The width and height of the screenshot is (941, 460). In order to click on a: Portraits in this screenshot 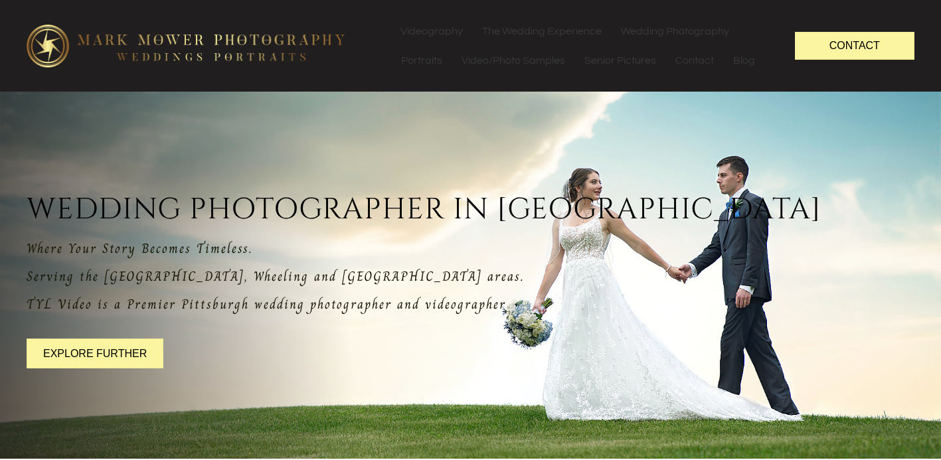, I will do `click(422, 60)`.